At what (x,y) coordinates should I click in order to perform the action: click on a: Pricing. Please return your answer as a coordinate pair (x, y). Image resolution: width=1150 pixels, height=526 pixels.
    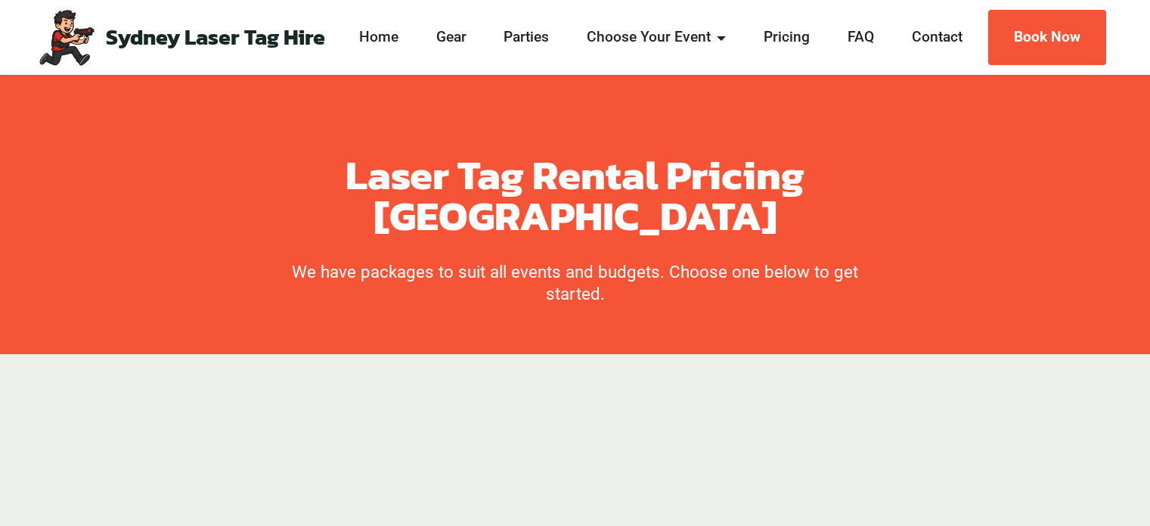
    Looking at the image, I should click on (786, 37).